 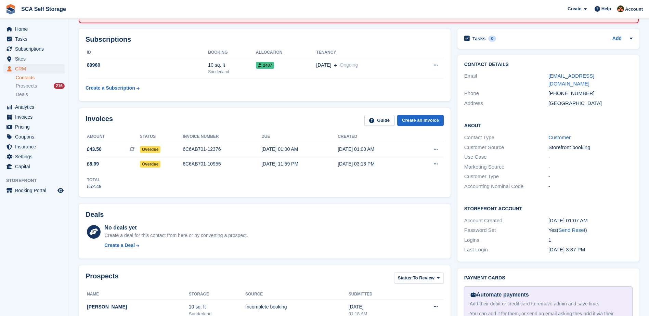 What do you see at coordinates (265, 65) in the screenshot?
I see `span: 2407` at bounding box center [265, 65].